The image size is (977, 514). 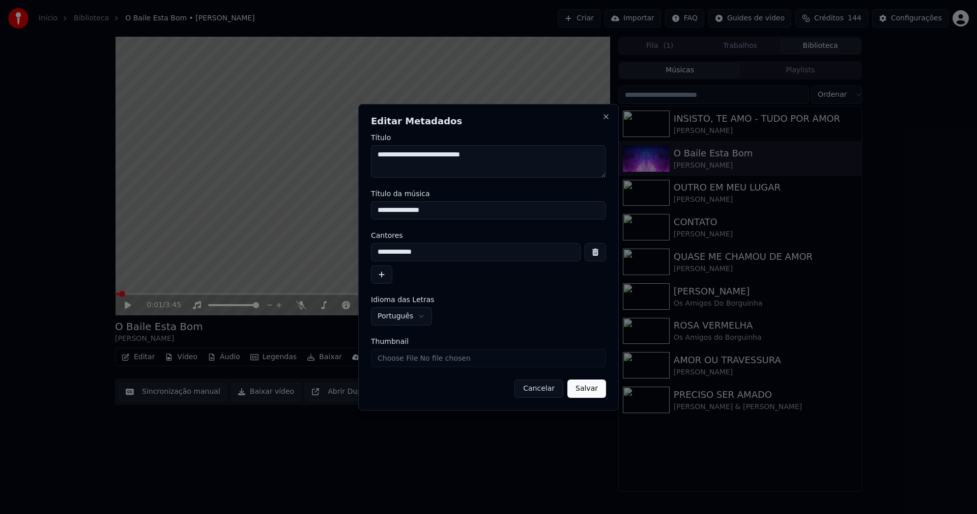 I want to click on span: Idioma das Letras, so click(x=403, y=299).